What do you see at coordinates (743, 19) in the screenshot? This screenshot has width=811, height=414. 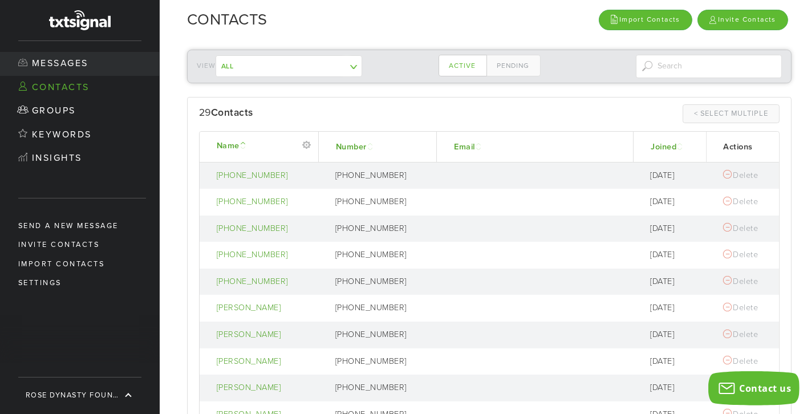 I see `a: Invite Contacts` at bounding box center [743, 19].